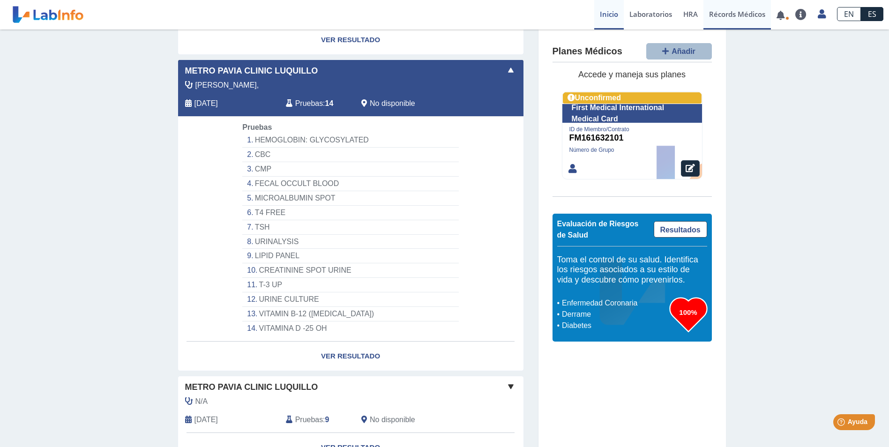  What do you see at coordinates (873, 14) in the screenshot?
I see `a: ES` at bounding box center [873, 14].